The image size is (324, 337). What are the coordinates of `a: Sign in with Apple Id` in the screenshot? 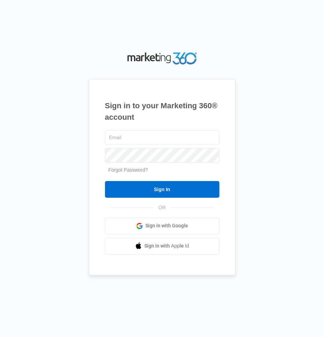 It's located at (162, 246).